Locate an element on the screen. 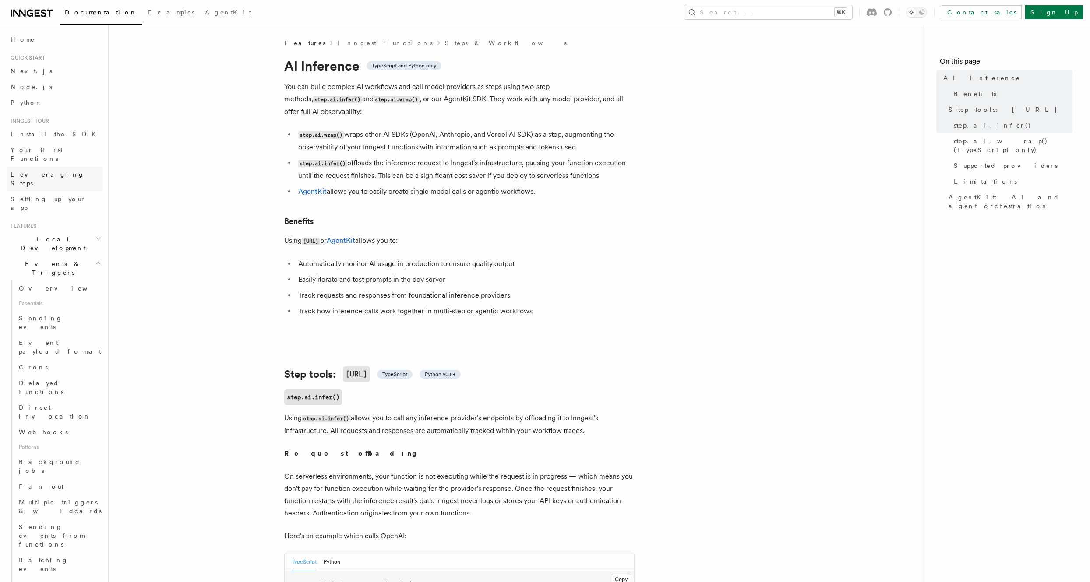 The width and height of the screenshot is (1090, 582). p: You can build complex AI workflows and call model providers as steps using two-step methods, and ... is located at coordinates (460, 99).